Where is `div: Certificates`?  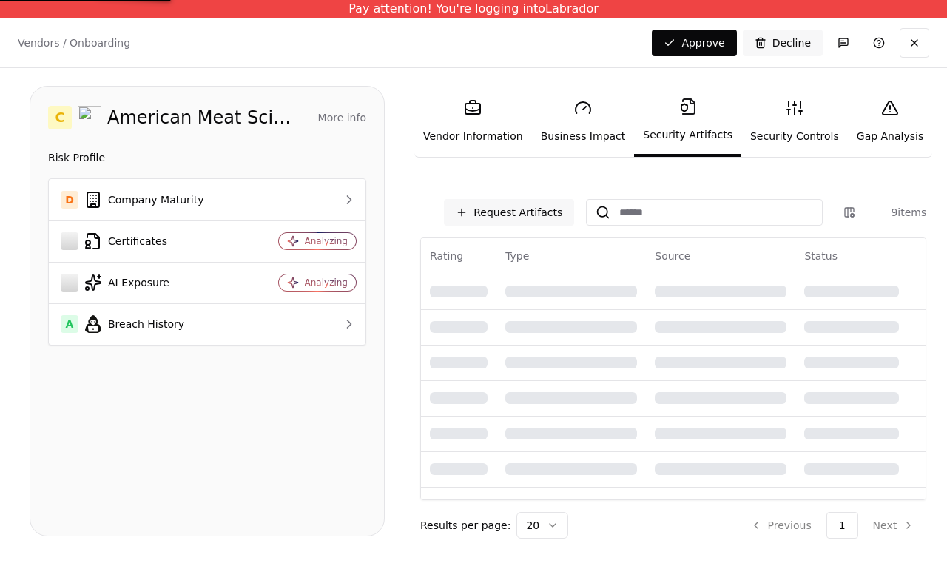 div: Certificates is located at coordinates (149, 241).